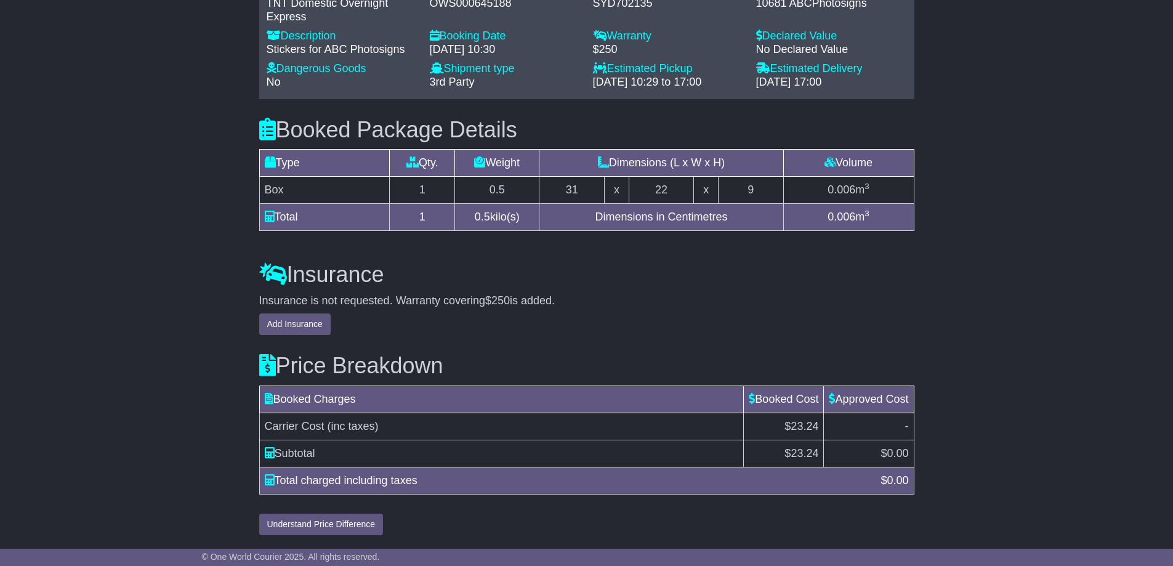 Image resolution: width=1173 pixels, height=566 pixels. What do you see at coordinates (325, 163) in the screenshot?
I see `td: Type` at bounding box center [325, 163].